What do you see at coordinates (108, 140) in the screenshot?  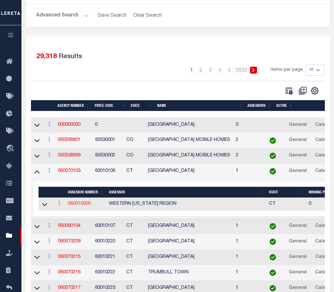 I see `td: 50530001` at bounding box center [108, 140].